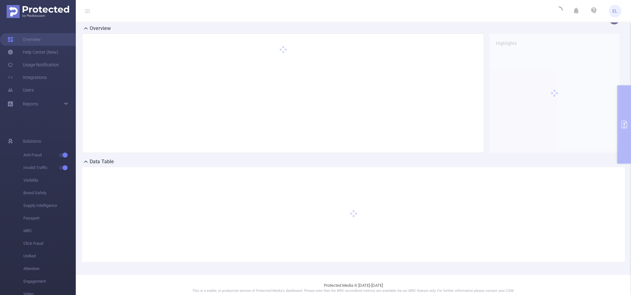  Describe the element at coordinates (50, 231) in the screenshot. I see `span: MRC` at that location.